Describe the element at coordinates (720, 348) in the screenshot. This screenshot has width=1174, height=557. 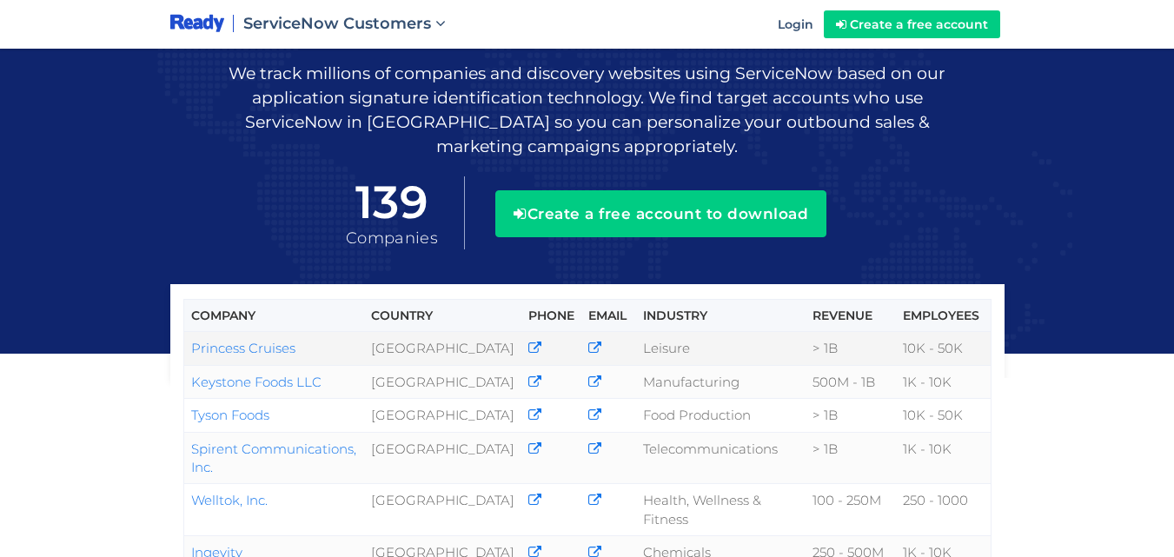
I see `td: Leisure` at that location.